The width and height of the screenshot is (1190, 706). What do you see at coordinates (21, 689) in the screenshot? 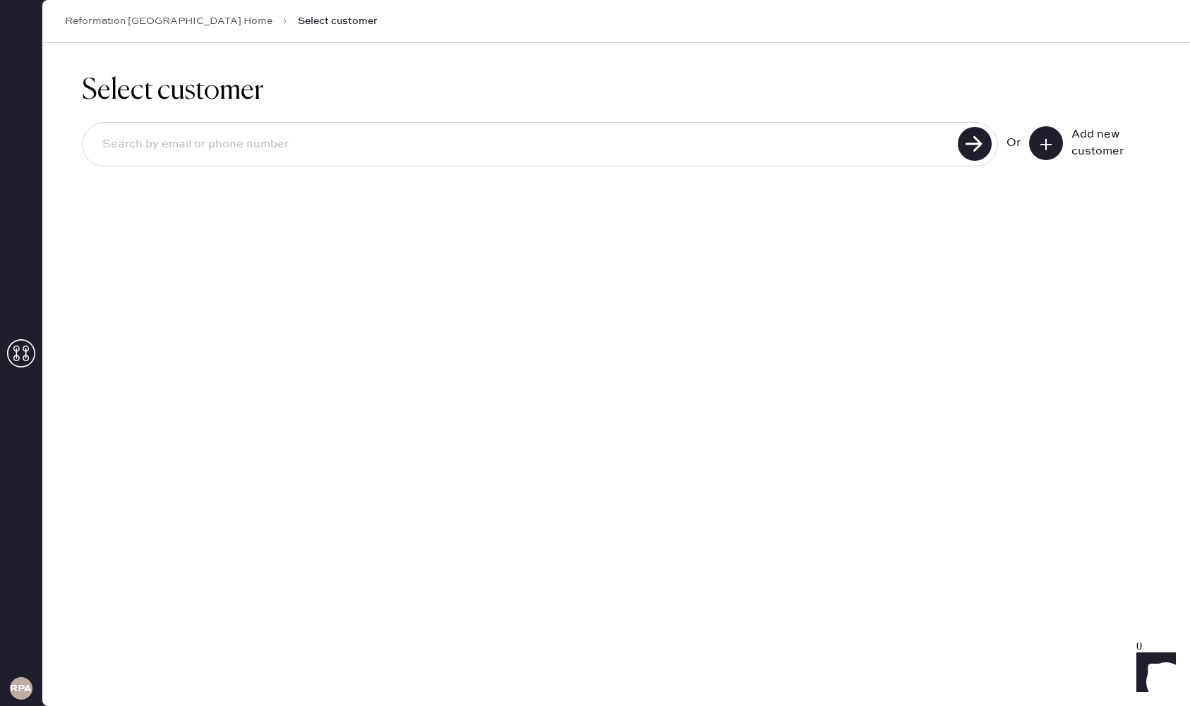
I see `h3: RPAA` at bounding box center [21, 689].